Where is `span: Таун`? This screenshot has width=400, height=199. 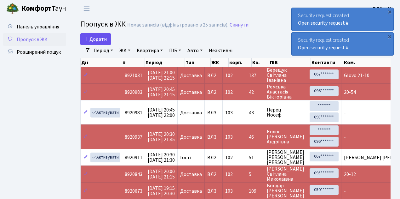
span: Таун is located at coordinates (44, 9).